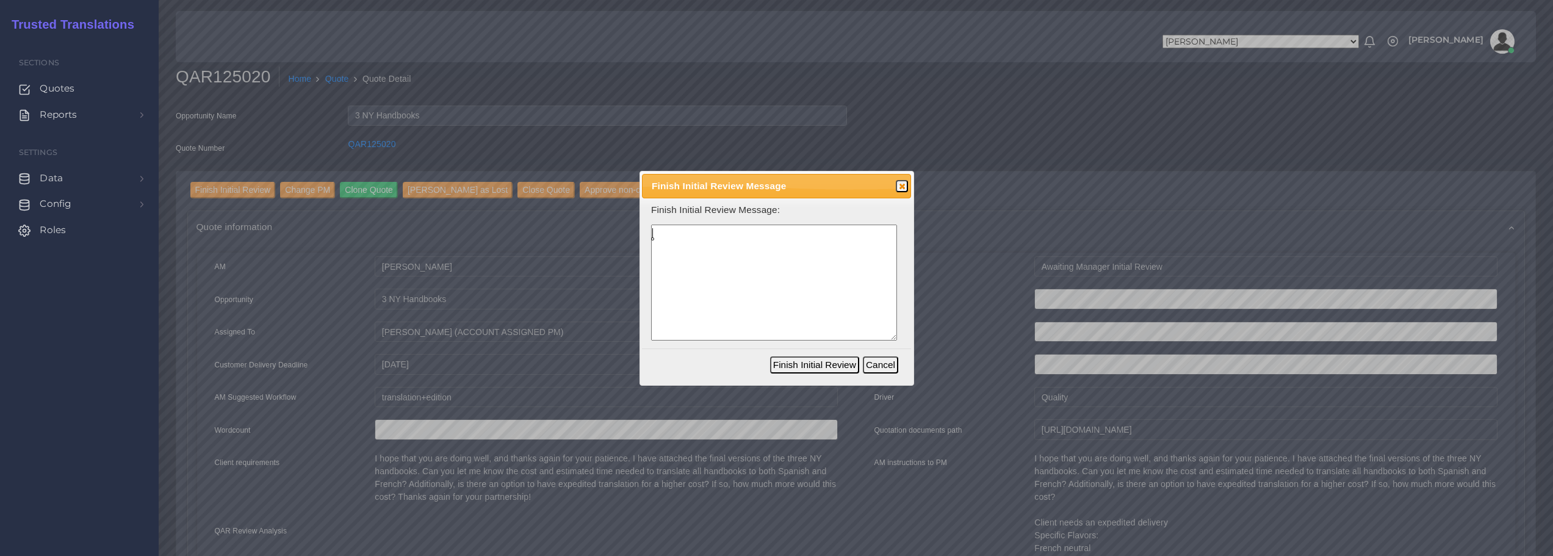  I want to click on span: Data, so click(51, 178).